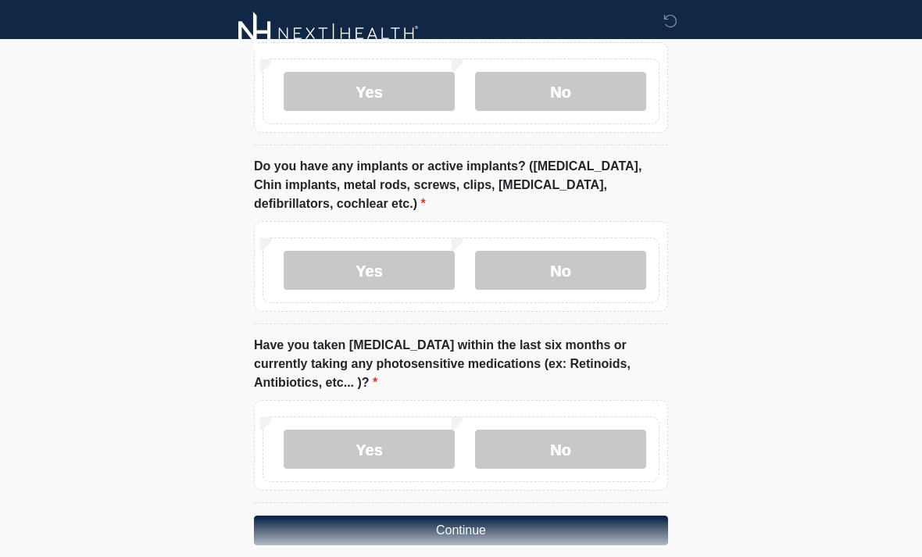  Describe the element at coordinates (328, 33) in the screenshot. I see `img: Next-Health Logo` at that location.